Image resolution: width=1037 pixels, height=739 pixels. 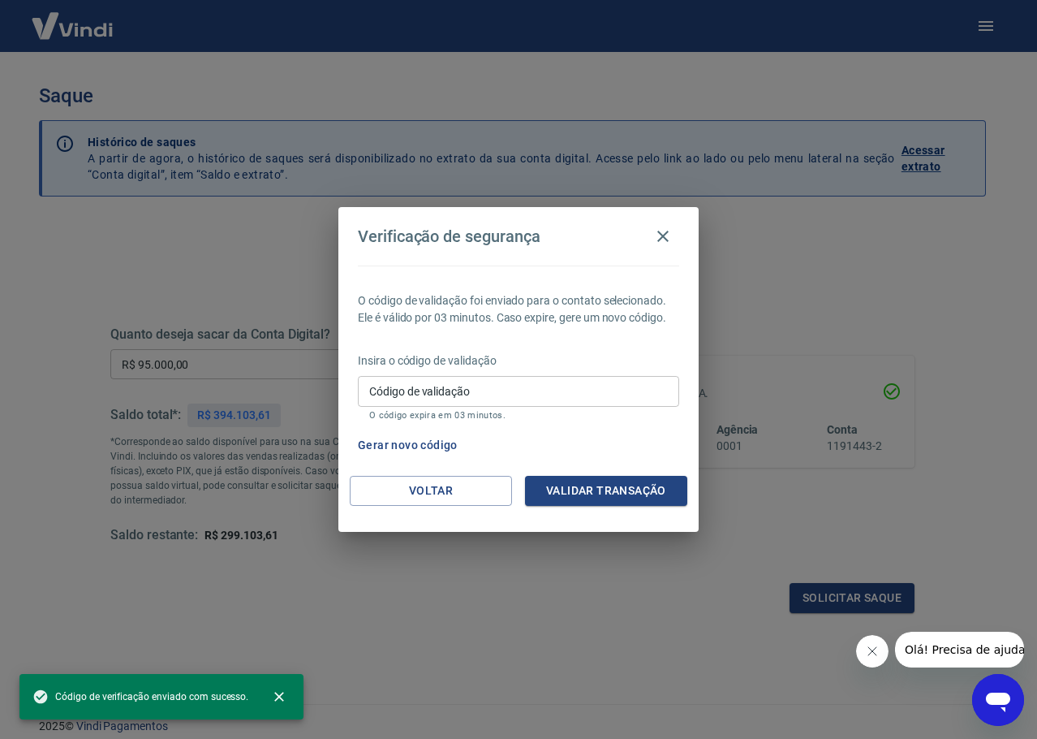 What do you see at coordinates (73, 18) in the screenshot?
I see `span: Olá! Precisa de ajuda?` at bounding box center [73, 18].